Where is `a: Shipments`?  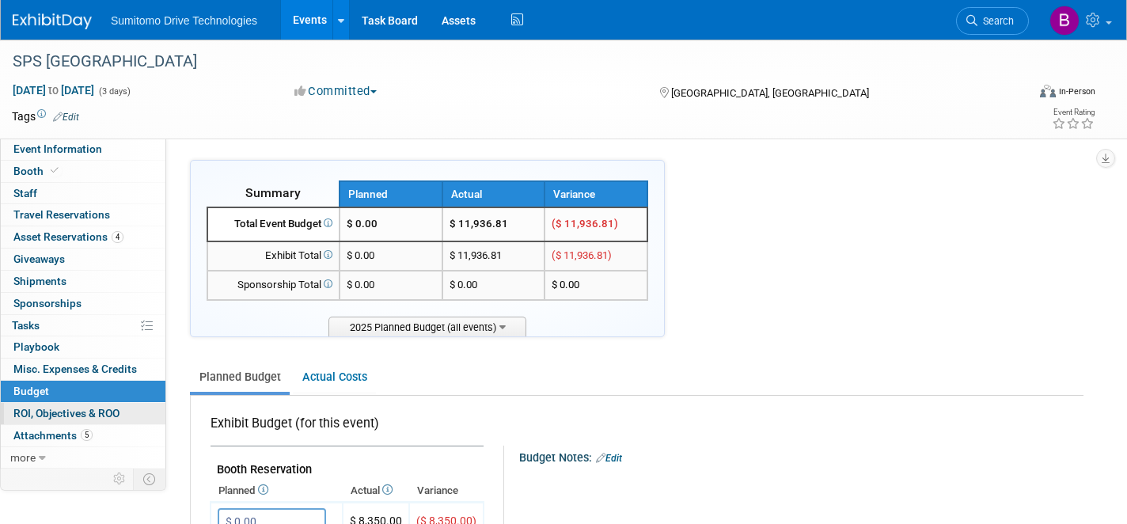
a: Shipments is located at coordinates (83, 281).